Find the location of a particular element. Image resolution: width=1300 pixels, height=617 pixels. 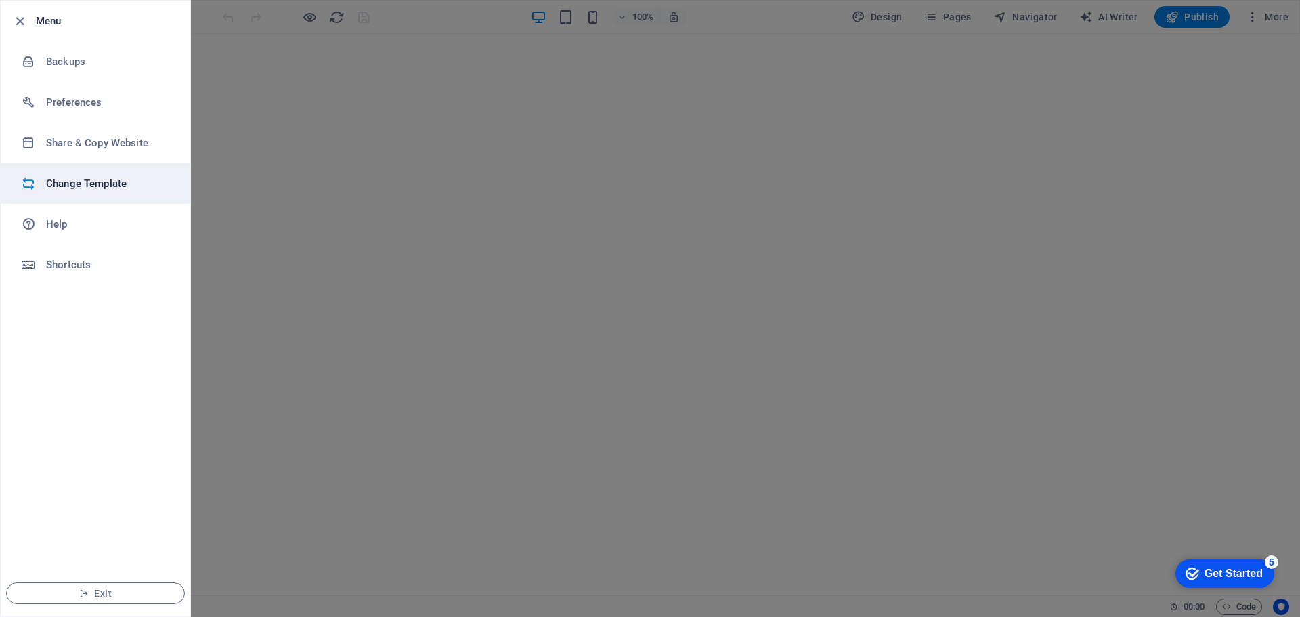

div: Get Started 5 items remaining, 0% complete is located at coordinates (60, 21).